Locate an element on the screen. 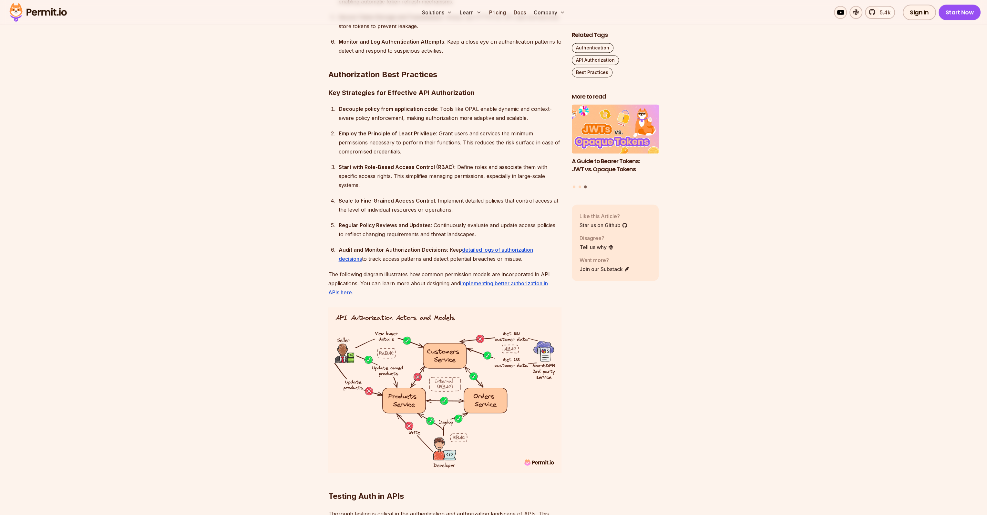 Image resolution: width=987 pixels, height=515 pixels. a: Start Now is located at coordinates (960, 12).